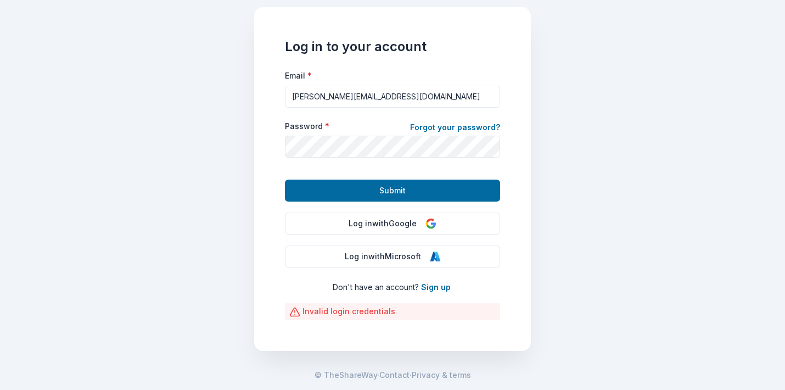 The width and height of the screenshot is (785, 390). I want to click on img: Microsoft Logo, so click(435, 256).